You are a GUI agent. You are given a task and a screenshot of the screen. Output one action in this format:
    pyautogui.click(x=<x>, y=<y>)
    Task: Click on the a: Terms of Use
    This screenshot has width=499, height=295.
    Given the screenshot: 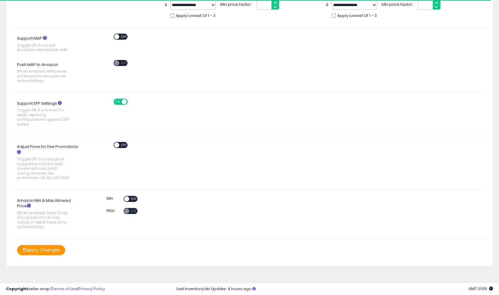 What is the action you would take?
    pyautogui.click(x=64, y=289)
    